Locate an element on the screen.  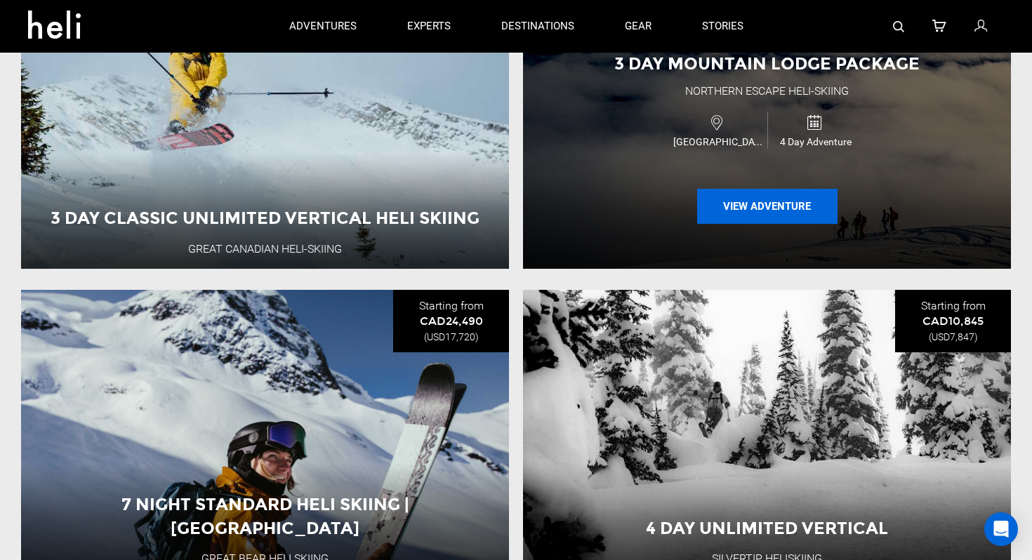
span: 4 Day Adventure is located at coordinates (816, 142).